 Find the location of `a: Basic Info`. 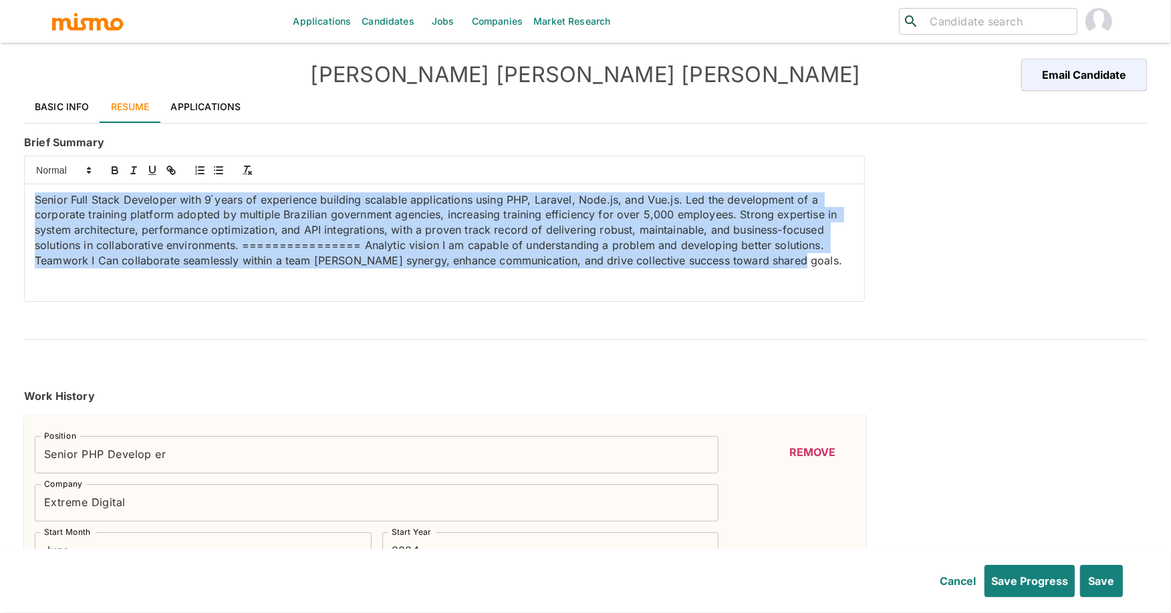

a: Basic Info is located at coordinates (62, 107).